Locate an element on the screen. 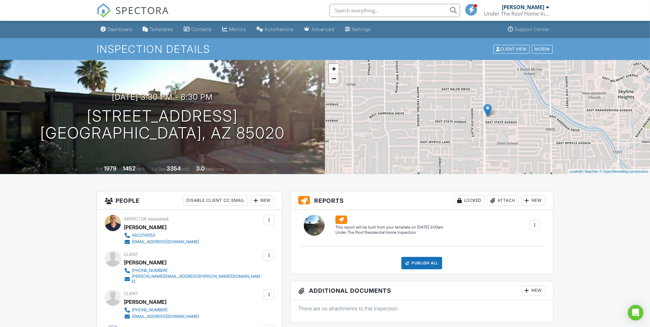 This screenshot has height=327, width=650. div: 3354 is located at coordinates (174, 168).